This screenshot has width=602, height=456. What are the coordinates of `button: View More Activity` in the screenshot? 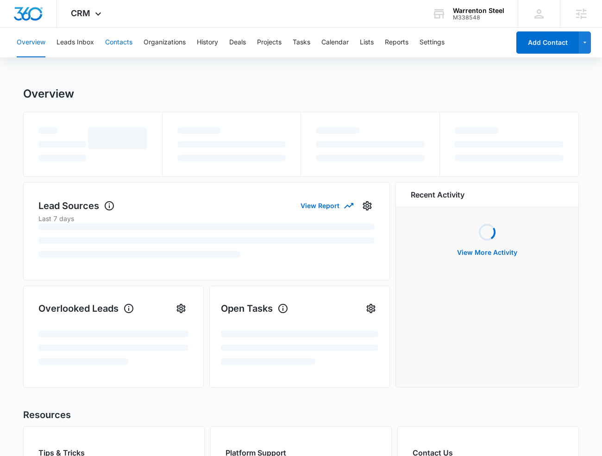 It's located at (487, 253).